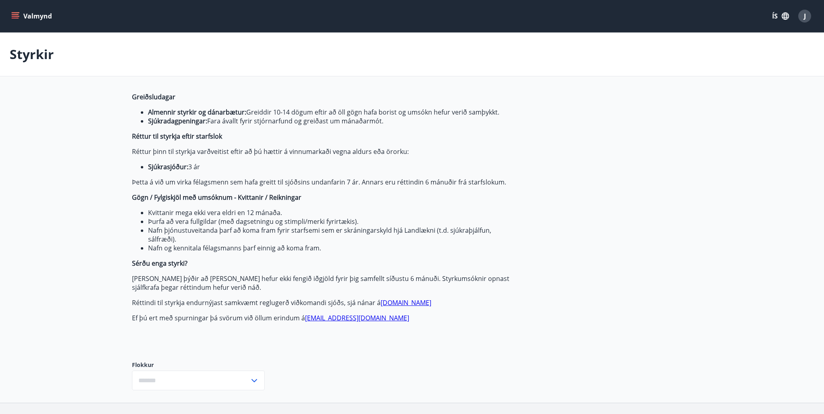 This screenshot has height=414, width=824. Describe the element at coordinates (330, 167) in the screenshot. I see `li: 3 ár` at that location.